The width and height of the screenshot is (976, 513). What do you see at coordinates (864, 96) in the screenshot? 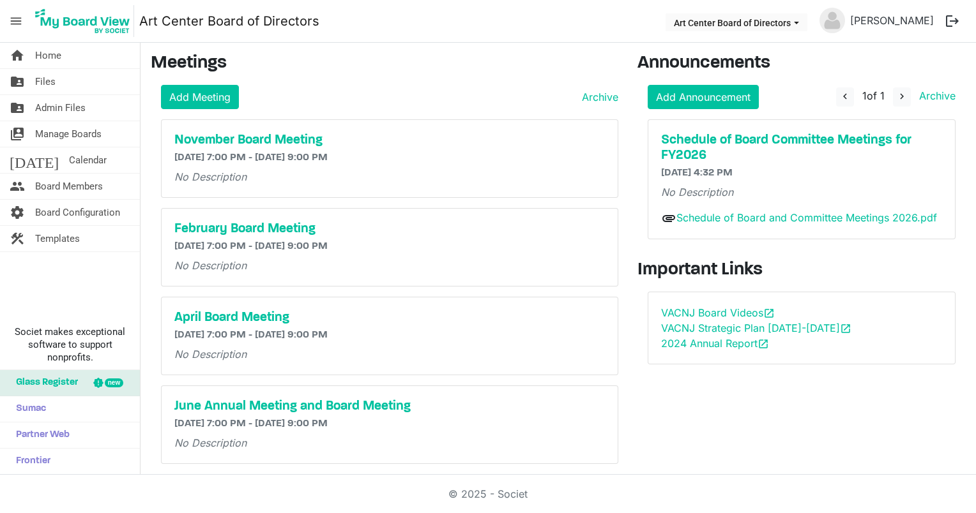
I see `span: 1` at bounding box center [864, 96].